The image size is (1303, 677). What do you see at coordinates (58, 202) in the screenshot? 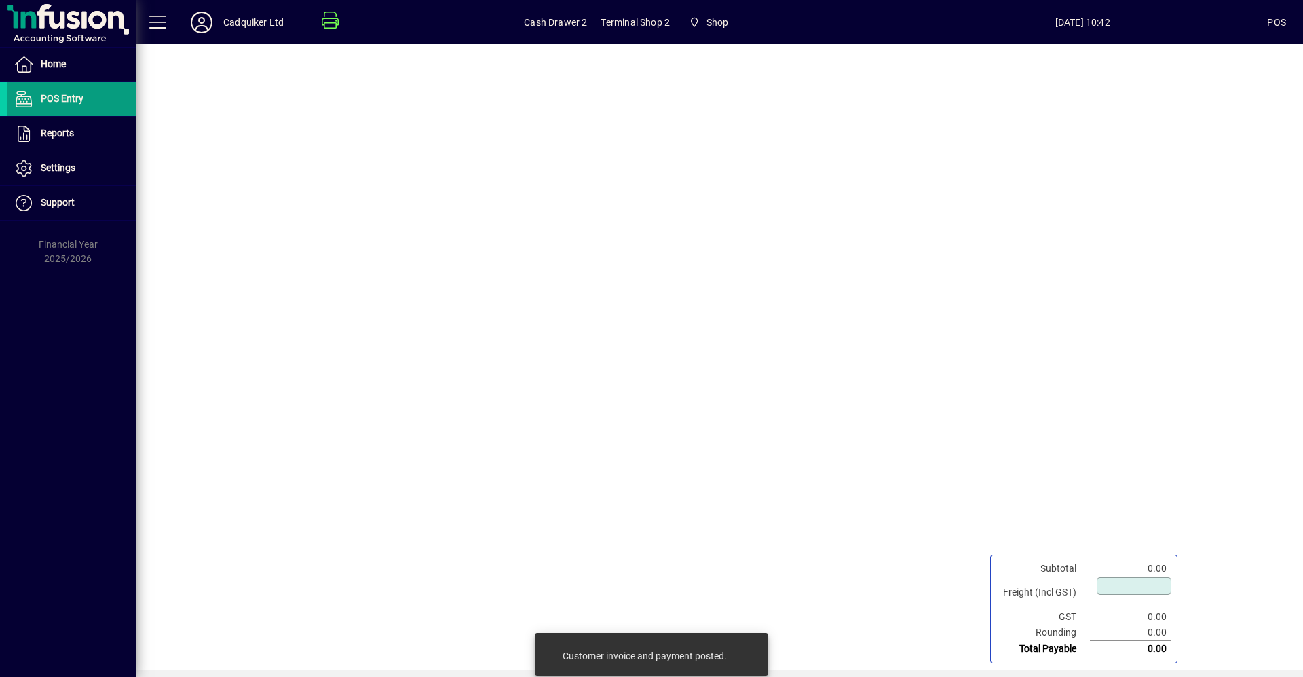
I see `span: Support` at bounding box center [58, 202].